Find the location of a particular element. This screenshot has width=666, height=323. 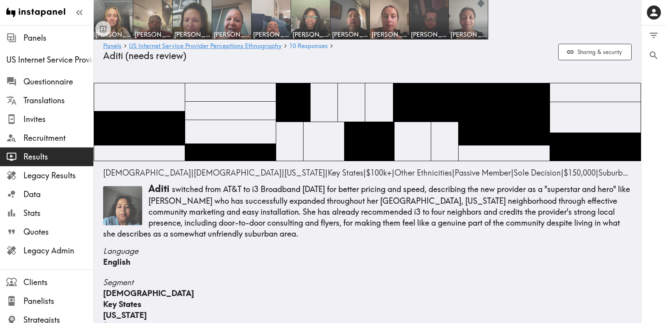

span: Suburban is located at coordinates (615, 172).